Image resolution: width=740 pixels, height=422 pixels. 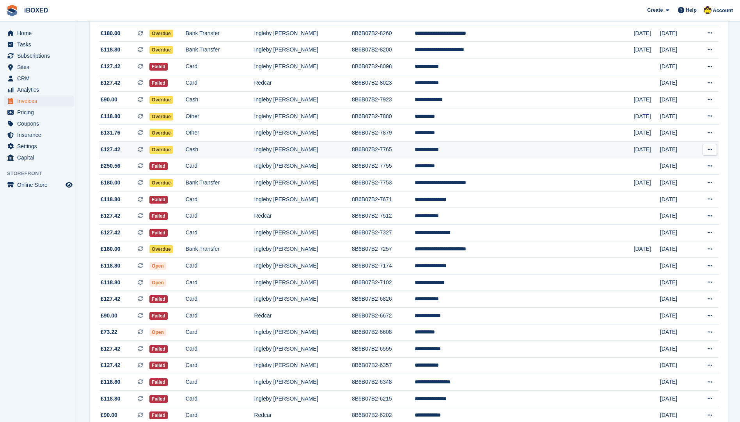 What do you see at coordinates (41, 33) in the screenshot?
I see `span: Home` at bounding box center [41, 33].